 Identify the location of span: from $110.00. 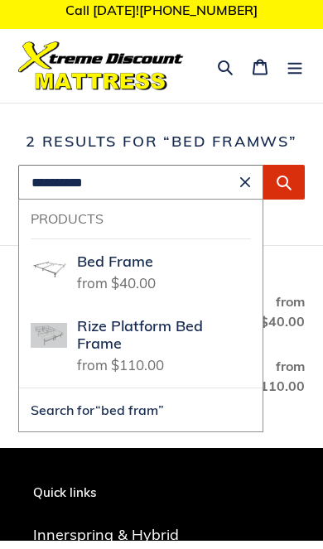
(120, 371).